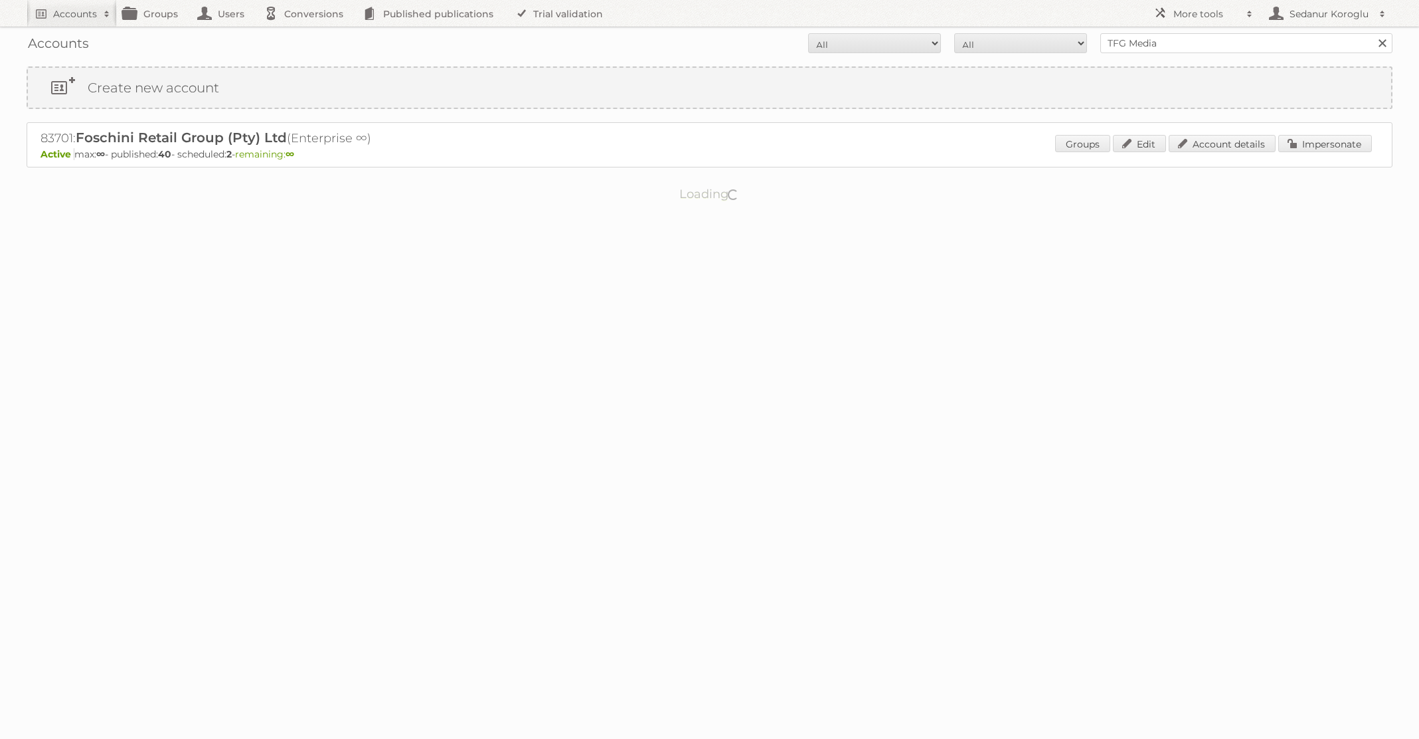 The image size is (1419, 739). I want to click on strong: 40, so click(165, 154).